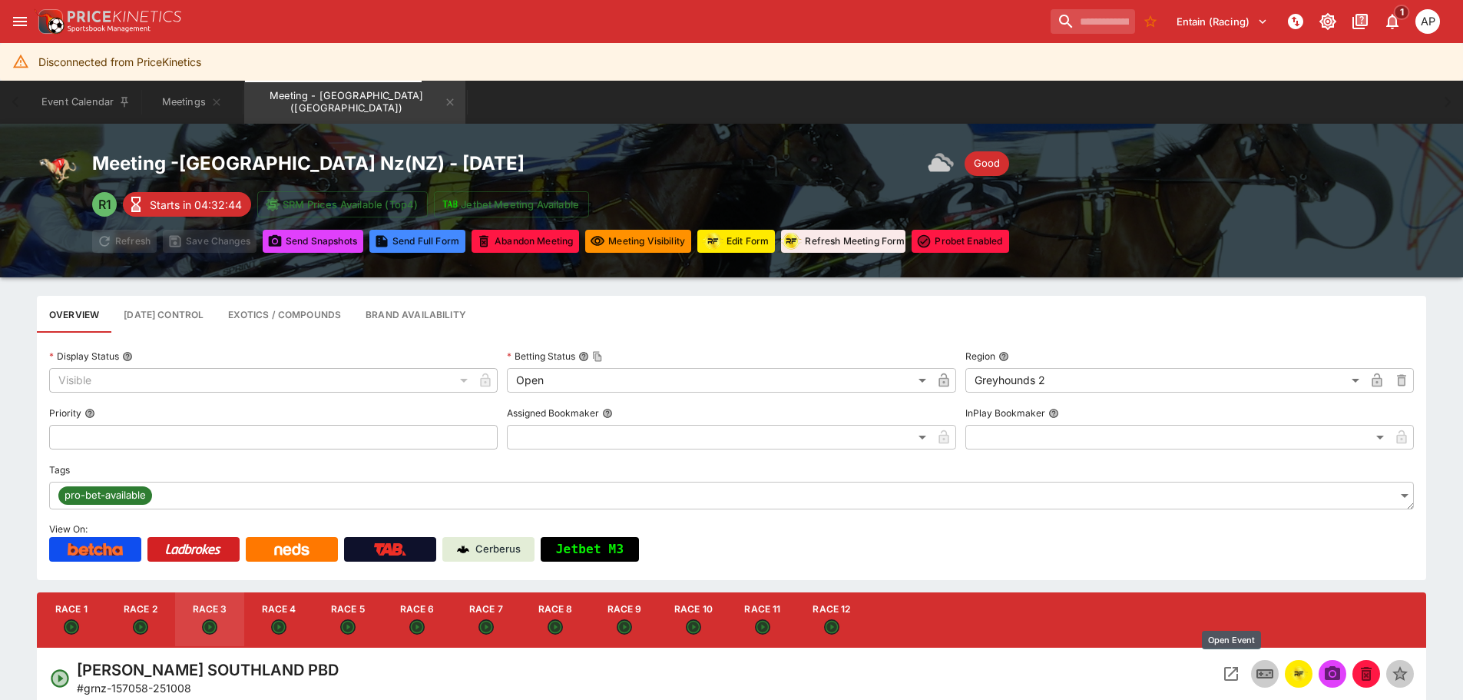  Describe the element at coordinates (486, 620) in the screenshot. I see `button: Race 7` at that location.